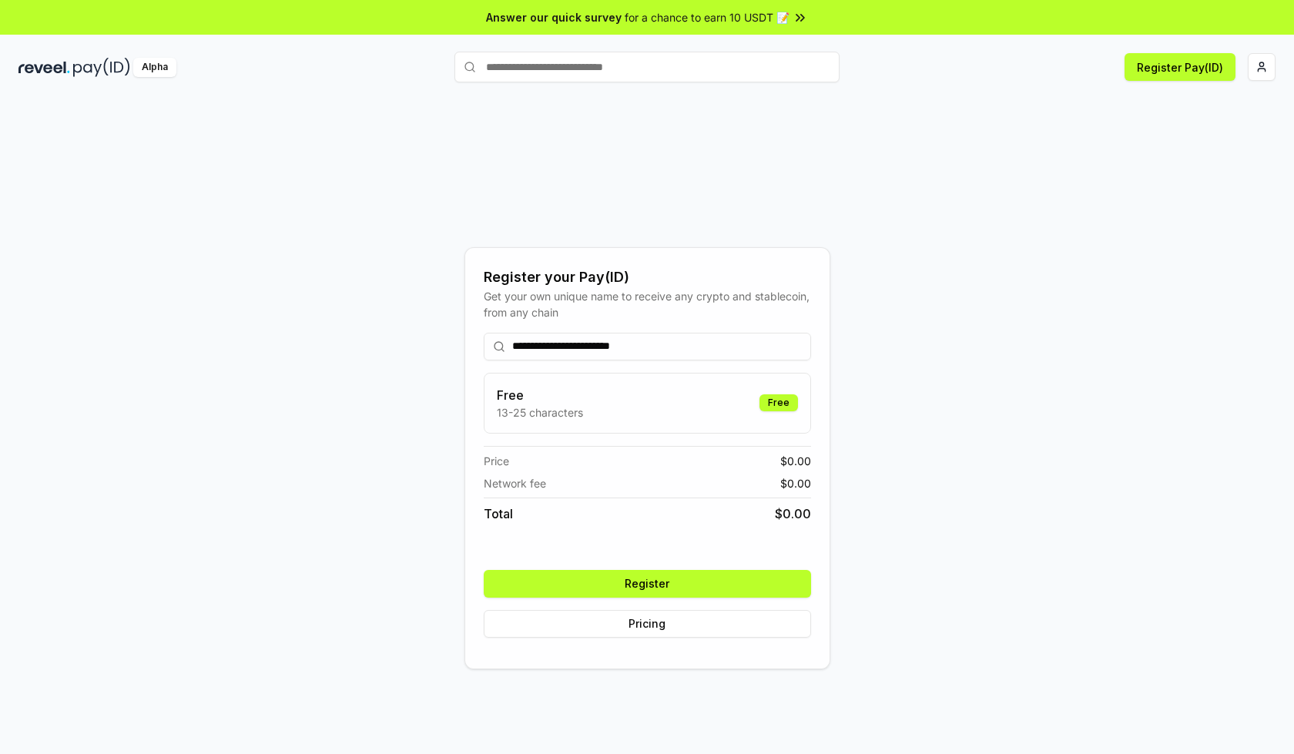 The height and width of the screenshot is (754, 1294). Describe the element at coordinates (647, 624) in the screenshot. I see `button: Pricing` at that location.